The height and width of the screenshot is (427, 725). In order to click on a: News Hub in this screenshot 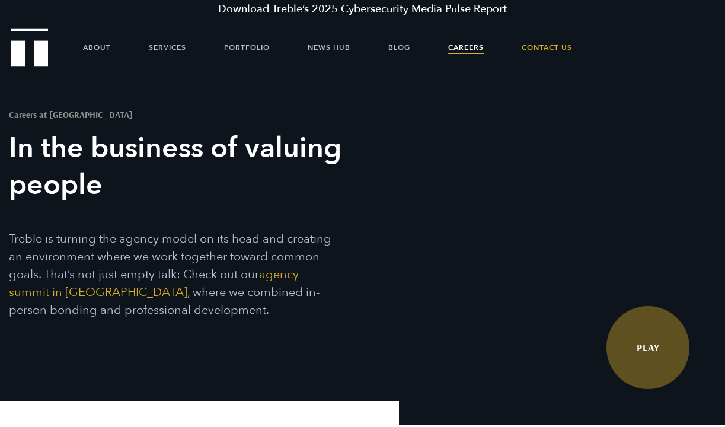, I will do `click(329, 47)`.